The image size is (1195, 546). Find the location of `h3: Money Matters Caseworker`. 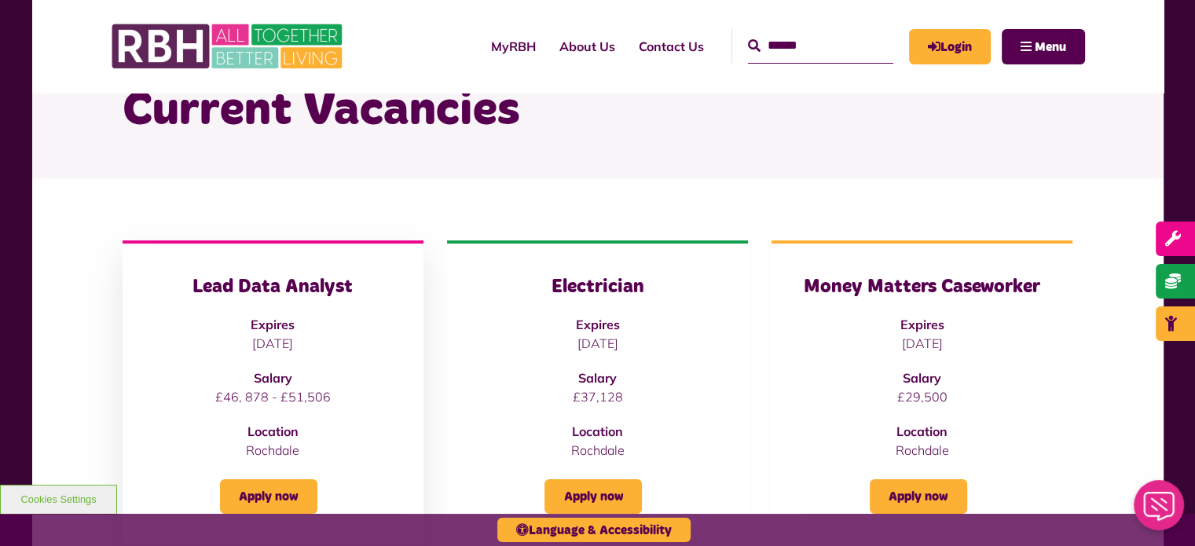

h3: Money Matters Caseworker is located at coordinates (921, 287).